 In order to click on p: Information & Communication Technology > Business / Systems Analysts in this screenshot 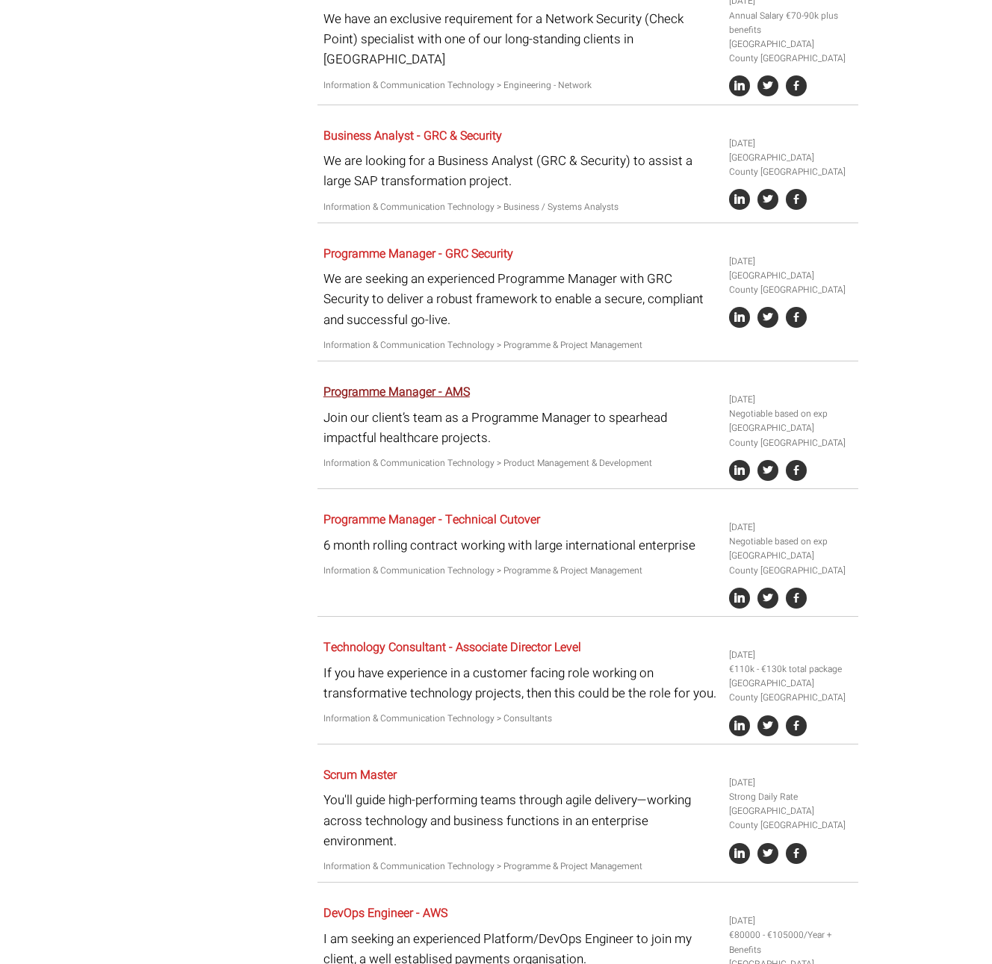, I will do `click(521, 207)`.